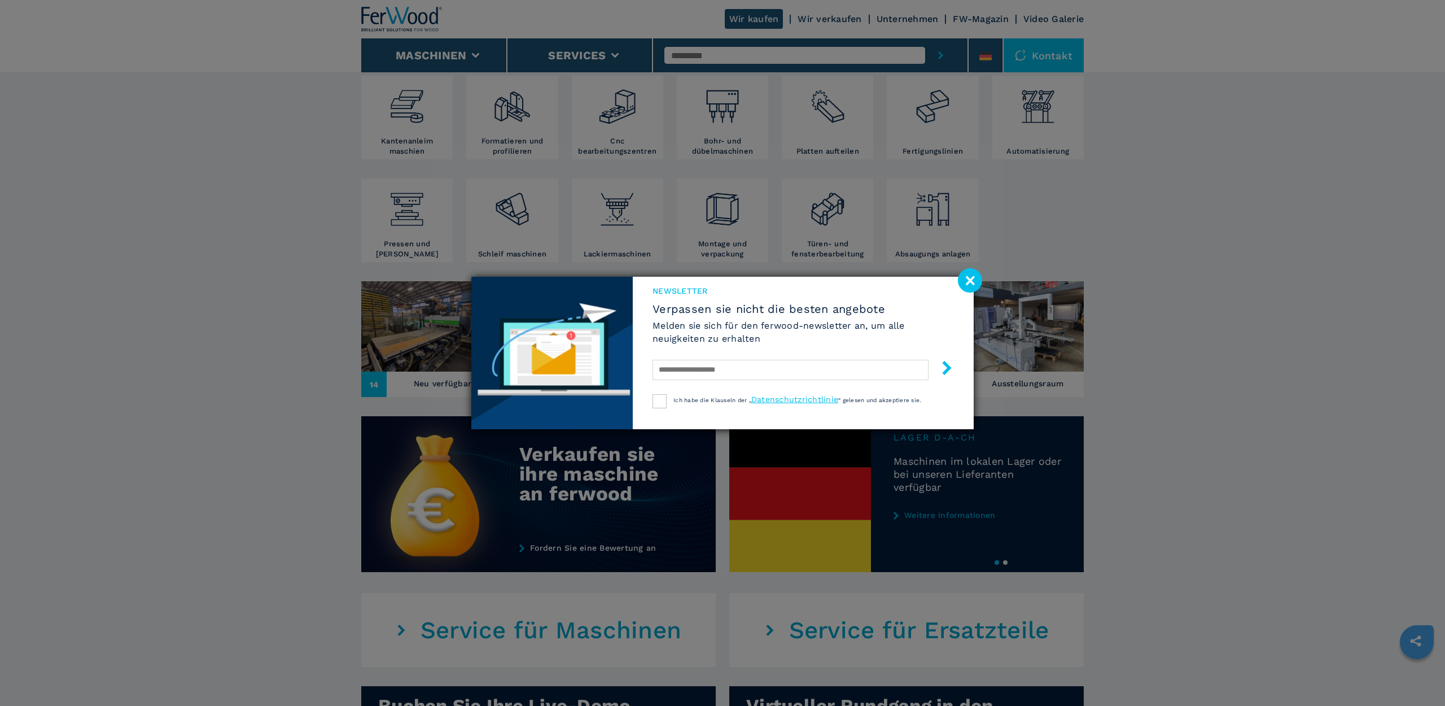 This screenshot has width=1445, height=706. Describe the element at coordinates (941, 369) in the screenshot. I see `button: submit-button` at that location.